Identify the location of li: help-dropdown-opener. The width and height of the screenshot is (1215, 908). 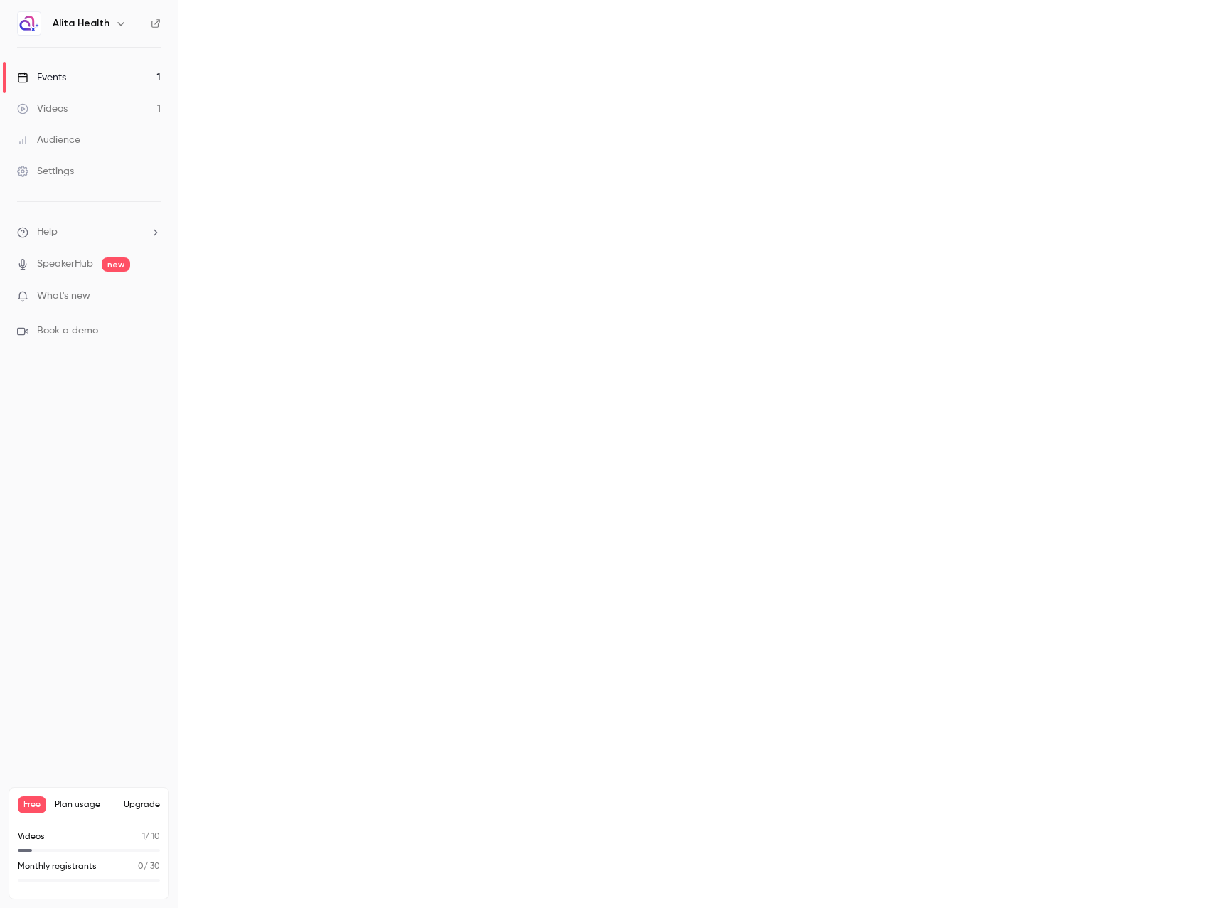
(89, 232).